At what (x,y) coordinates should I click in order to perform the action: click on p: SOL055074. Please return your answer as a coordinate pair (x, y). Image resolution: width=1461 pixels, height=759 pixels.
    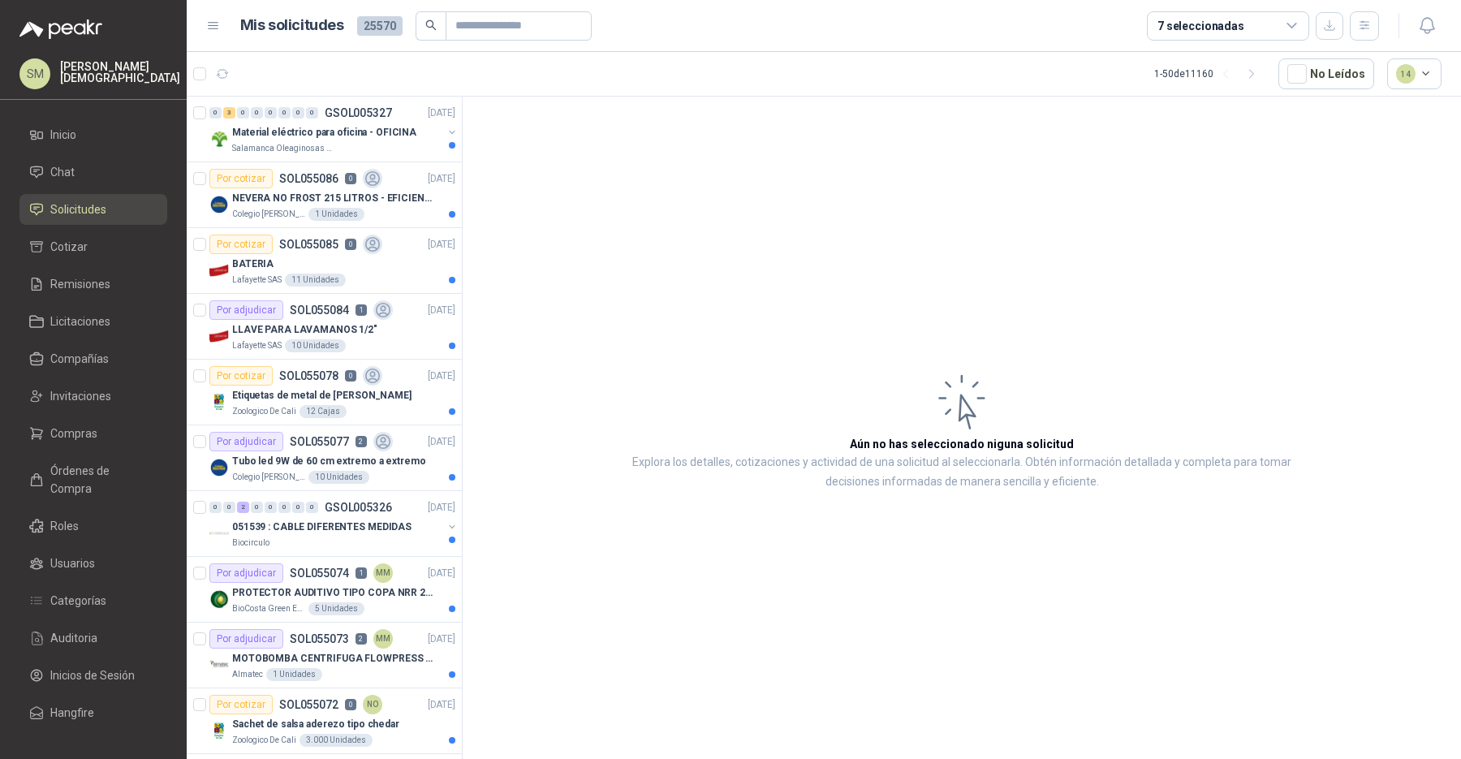
    Looking at the image, I should click on (319, 573).